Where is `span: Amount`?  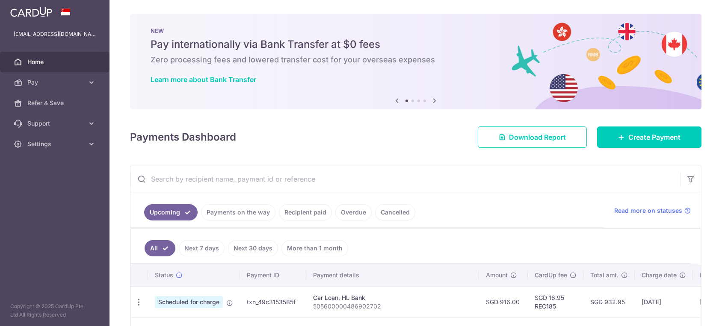 span: Amount is located at coordinates (497, 276).